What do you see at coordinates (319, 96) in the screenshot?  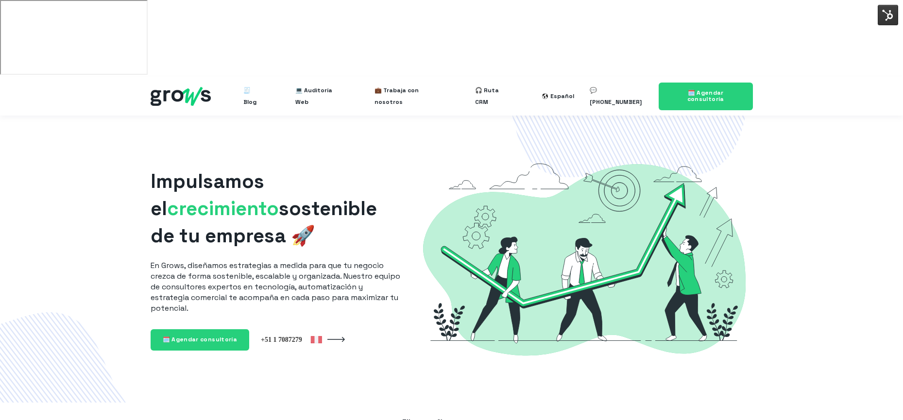 I see `span: 💻 Auditoría Web` at bounding box center [319, 96].